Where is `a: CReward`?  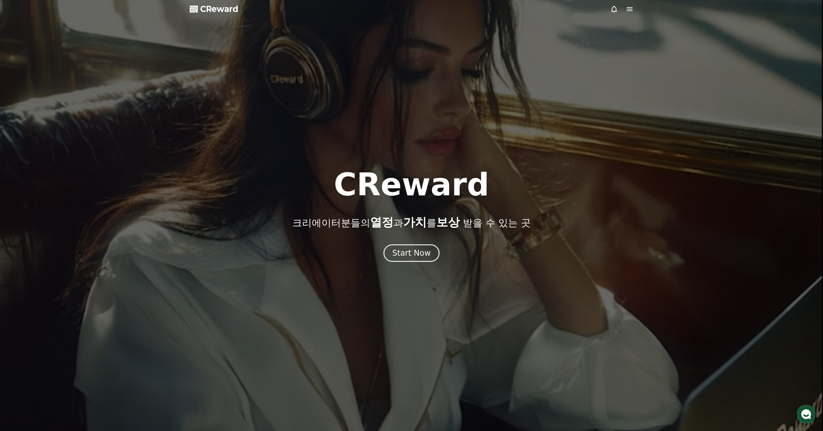
a: CReward is located at coordinates (214, 9).